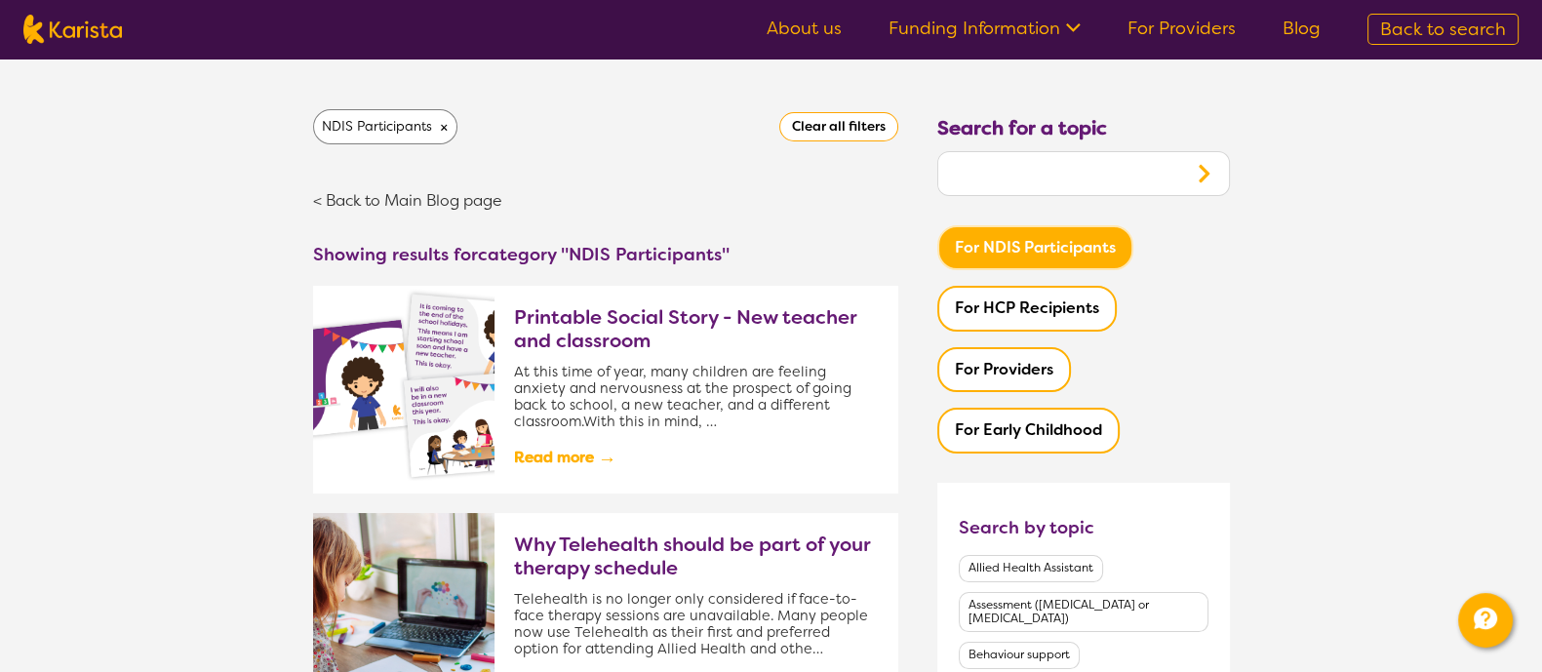 The height and width of the screenshot is (672, 1542). Describe the element at coordinates (606, 256) in the screenshot. I see `p: Showing results for category "NDIS Participants"` at that location.